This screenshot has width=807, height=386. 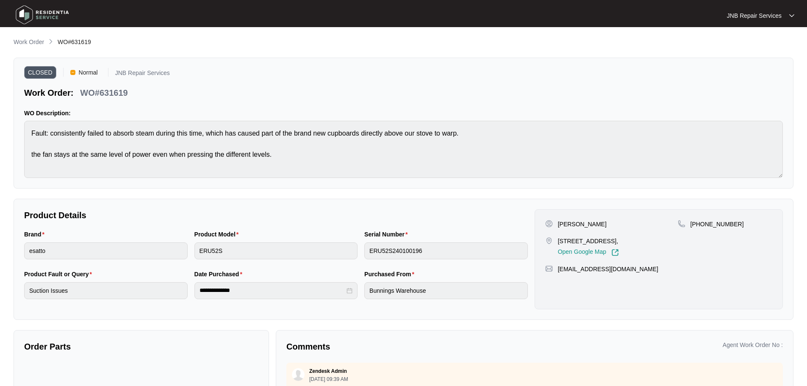 What do you see at coordinates (74, 42) in the screenshot?
I see `span: WO#631619` at bounding box center [74, 42].